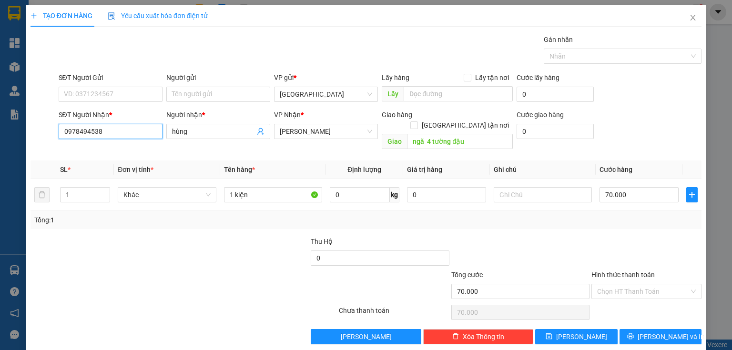 The height and width of the screenshot is (350, 732). What do you see at coordinates (158, 16) in the screenshot?
I see `span: Yêu cầu xuất hóa đơn điện tử` at bounding box center [158, 16].